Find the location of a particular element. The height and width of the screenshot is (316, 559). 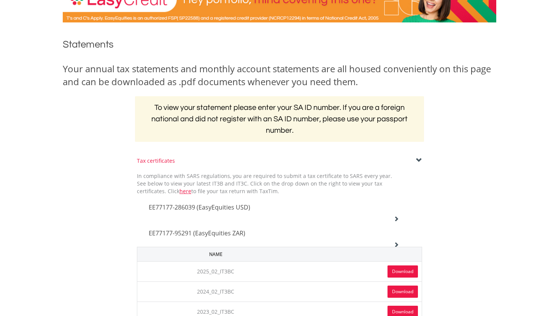

th: Name is located at coordinates (216, 254).